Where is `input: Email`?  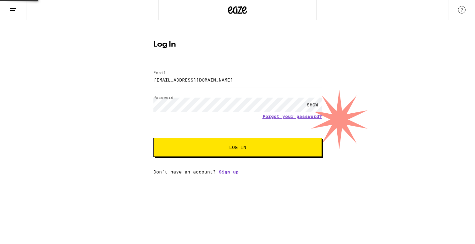
input: Email is located at coordinates (238, 79).